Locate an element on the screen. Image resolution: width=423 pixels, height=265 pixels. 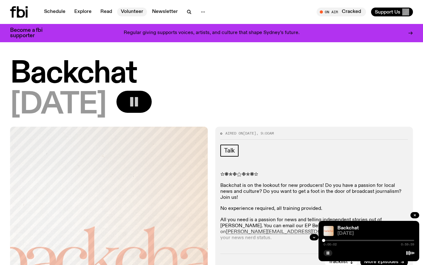
a: Newsletter is located at coordinates (165, 12).